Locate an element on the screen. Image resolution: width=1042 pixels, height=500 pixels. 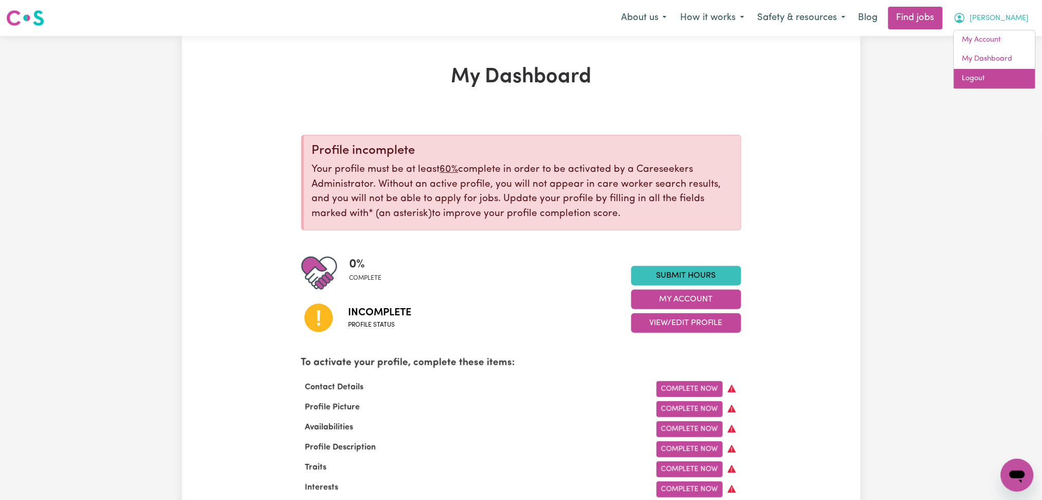
button: About us is located at coordinates (644, 18).